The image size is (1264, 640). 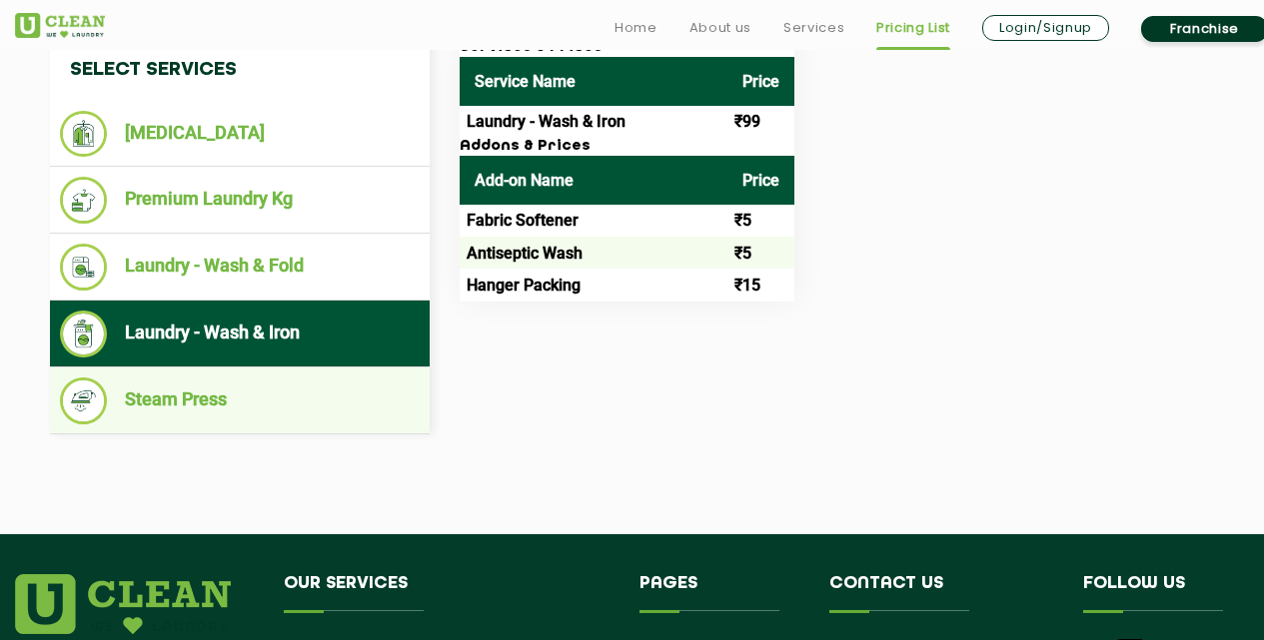 I want to click on img: Laundry - Wash & Fold, so click(x=83, y=267).